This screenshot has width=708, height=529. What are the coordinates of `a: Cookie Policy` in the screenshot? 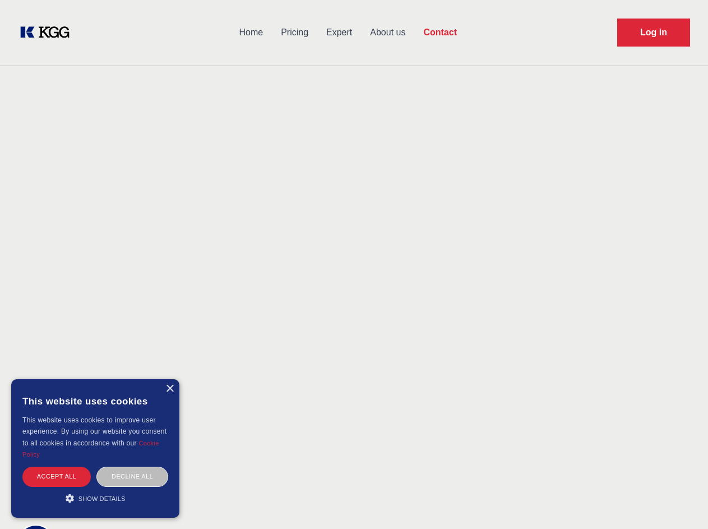 It's located at (91, 448).